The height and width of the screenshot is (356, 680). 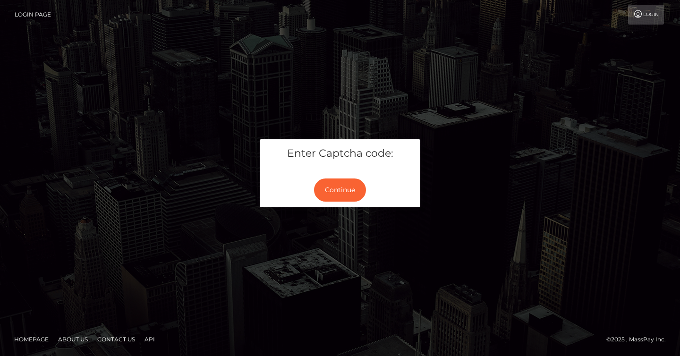 What do you see at coordinates (340, 190) in the screenshot?
I see `button: Continue` at bounding box center [340, 190].